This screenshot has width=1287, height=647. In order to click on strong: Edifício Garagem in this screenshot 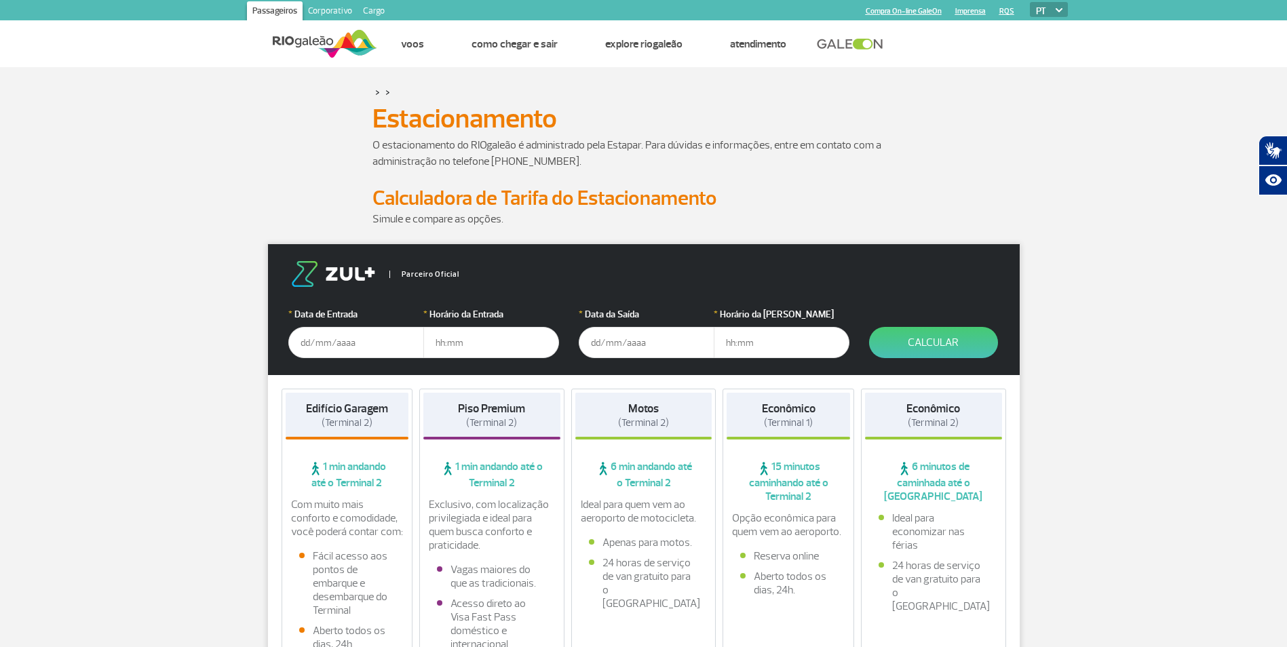, I will do `click(347, 408)`.